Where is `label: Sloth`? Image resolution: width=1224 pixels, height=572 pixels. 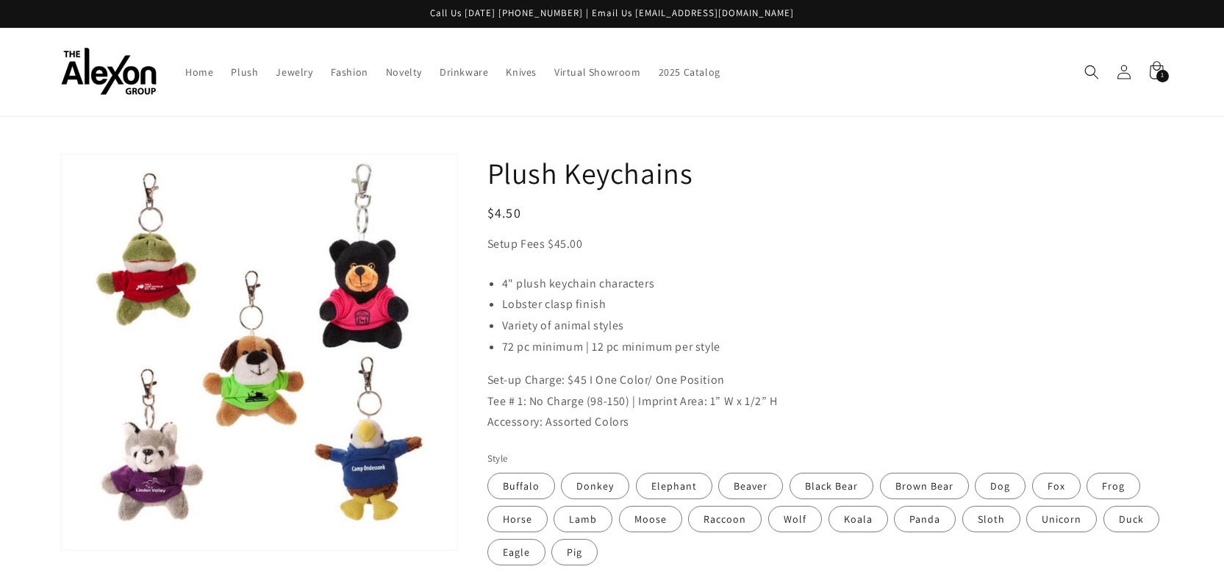 label: Sloth is located at coordinates (991, 519).